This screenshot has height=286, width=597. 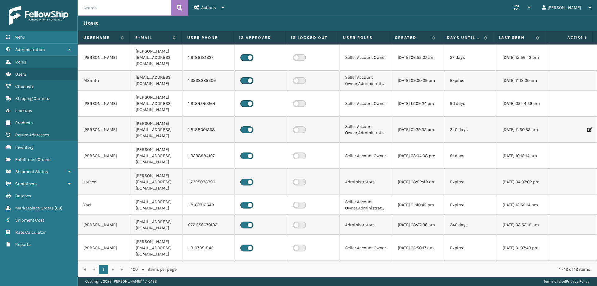 What do you see at coordinates (259, 38) in the screenshot?
I see `label: Is Approved` at bounding box center [259, 38].